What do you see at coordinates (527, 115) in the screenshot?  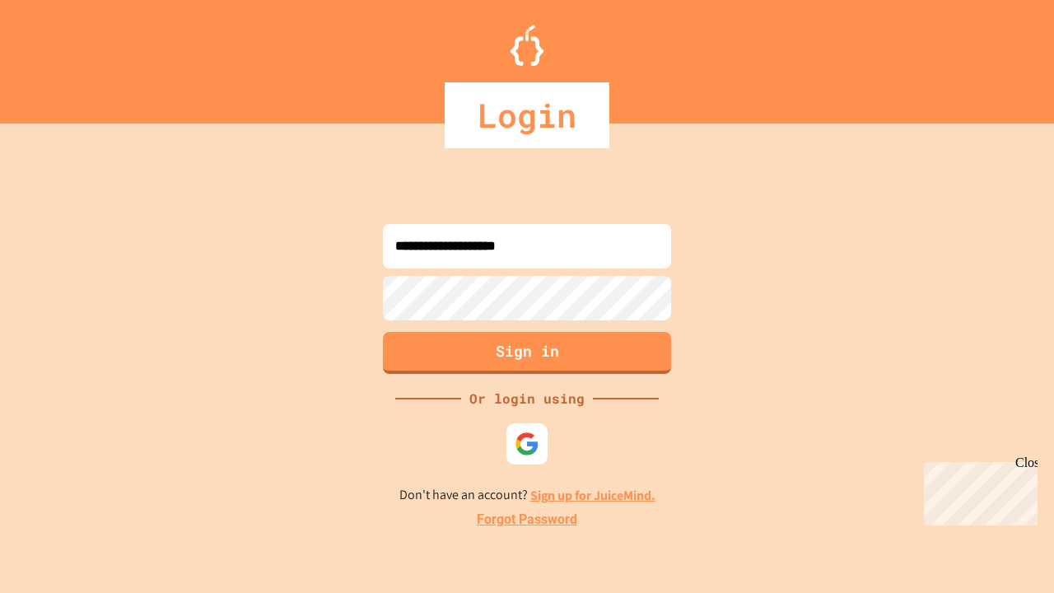 I see `div: Login` at bounding box center [527, 115].